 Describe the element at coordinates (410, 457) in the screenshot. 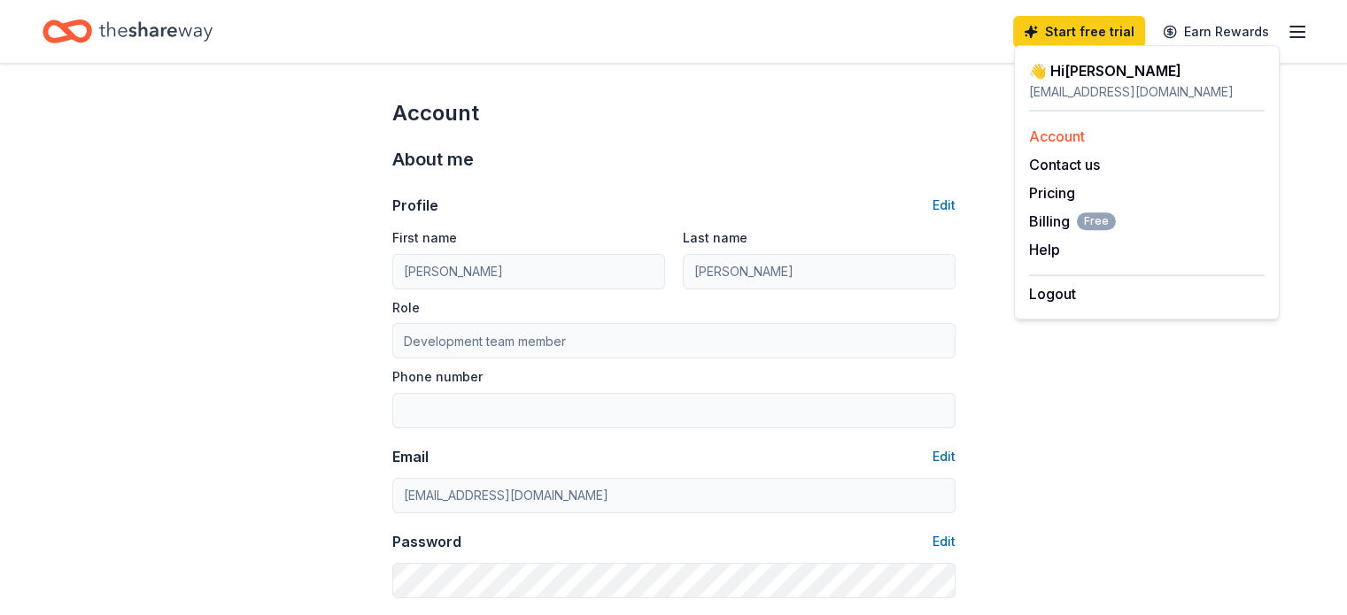

I see `div: Email` at that location.